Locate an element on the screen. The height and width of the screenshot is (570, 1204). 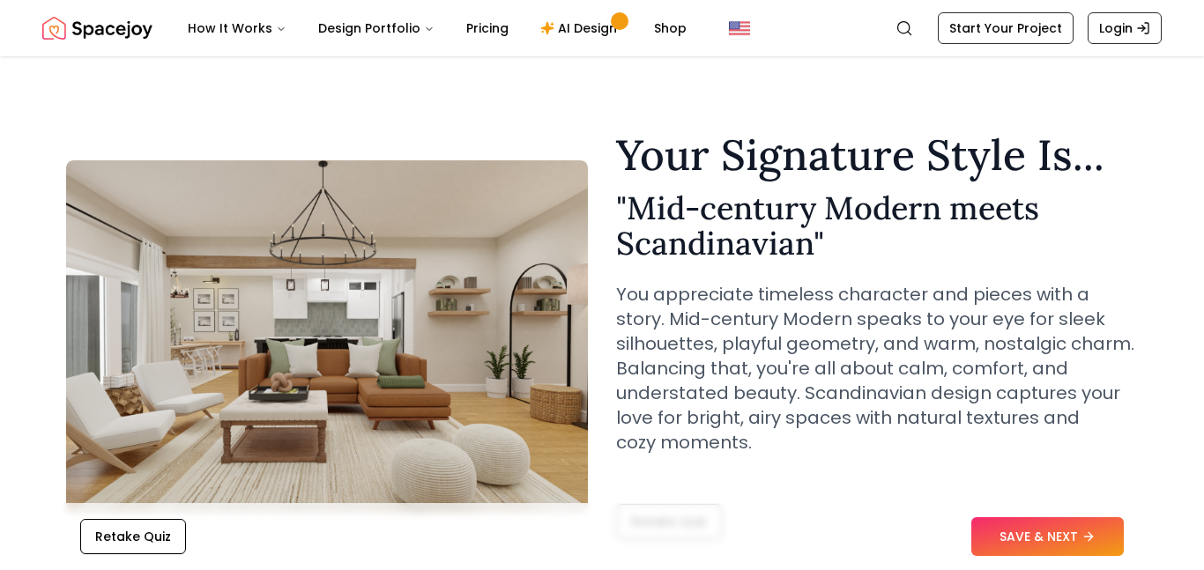
button: SAVE & NEXT is located at coordinates (1047, 537).